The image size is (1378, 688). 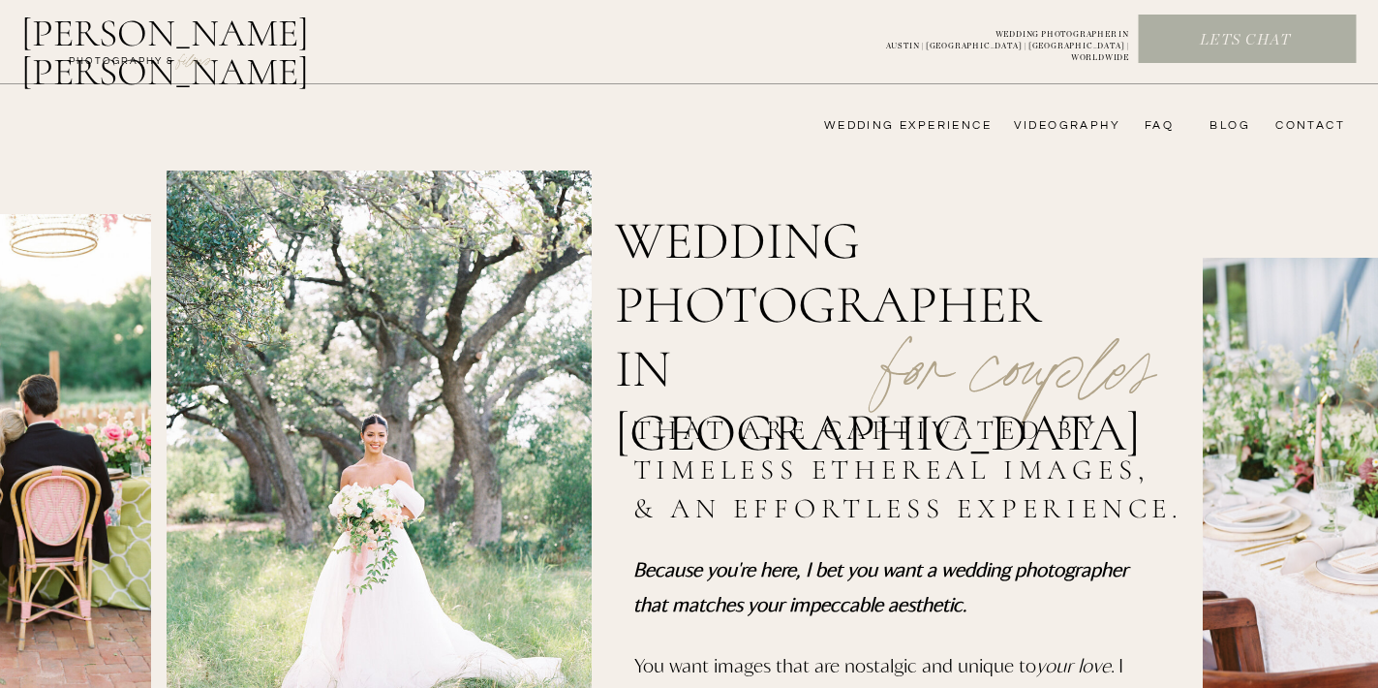 I want to click on a: bLog, so click(x=1226, y=126).